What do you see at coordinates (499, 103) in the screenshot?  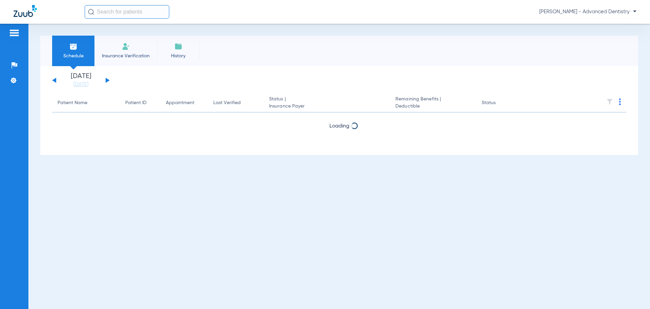 I see `th: Status` at bounding box center [499, 103].